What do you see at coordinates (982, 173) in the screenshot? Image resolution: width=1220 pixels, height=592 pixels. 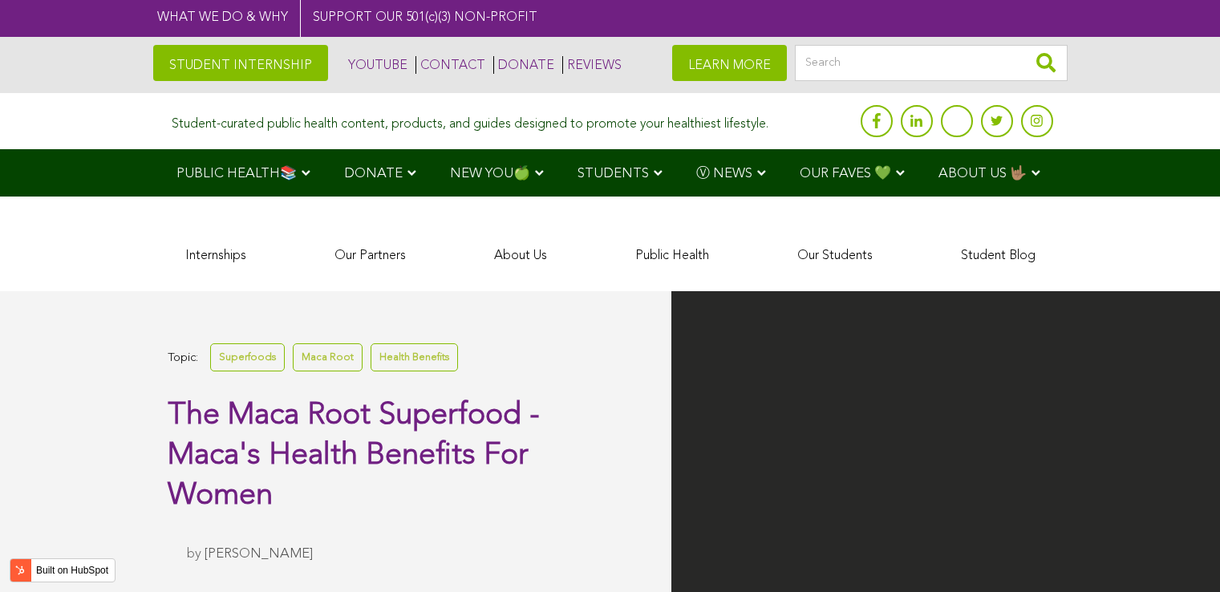 I see `span: ABOUT US 🤟🏽` at bounding box center [982, 173].